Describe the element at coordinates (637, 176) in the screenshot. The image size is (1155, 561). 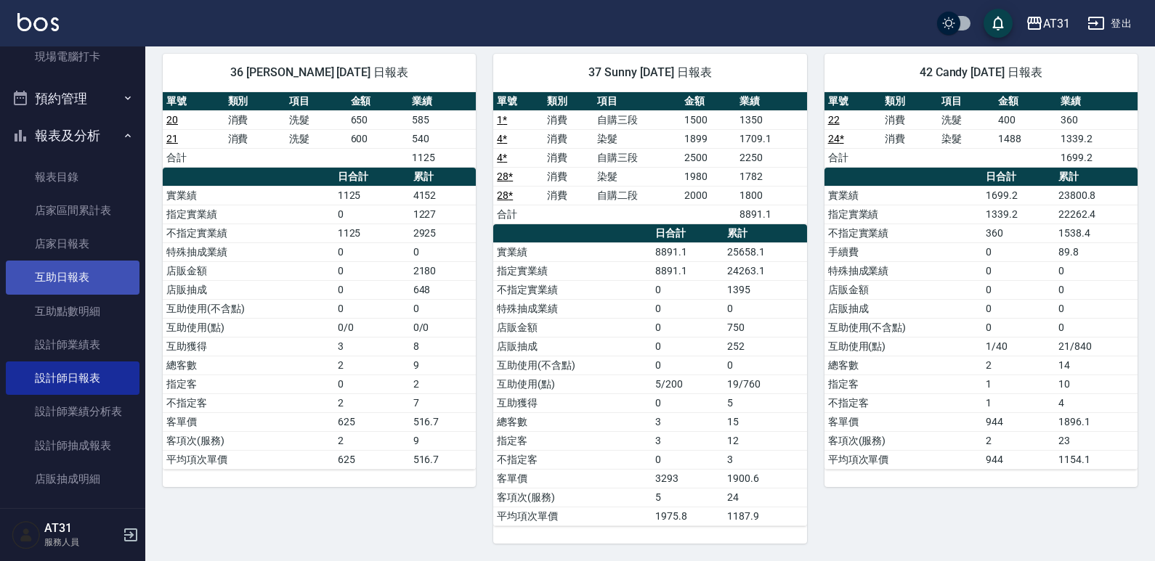
I see `td: 染髮` at that location.